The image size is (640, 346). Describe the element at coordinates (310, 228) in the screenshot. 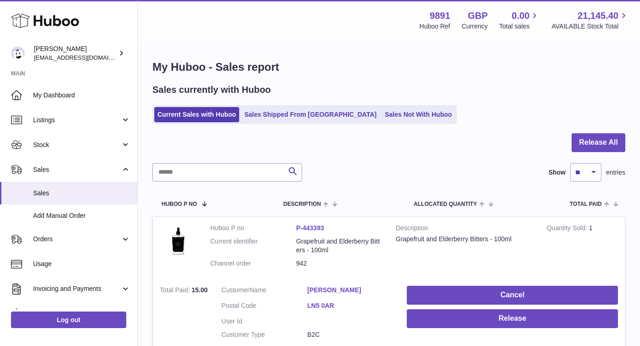

I see `a: P-443393` at that location.